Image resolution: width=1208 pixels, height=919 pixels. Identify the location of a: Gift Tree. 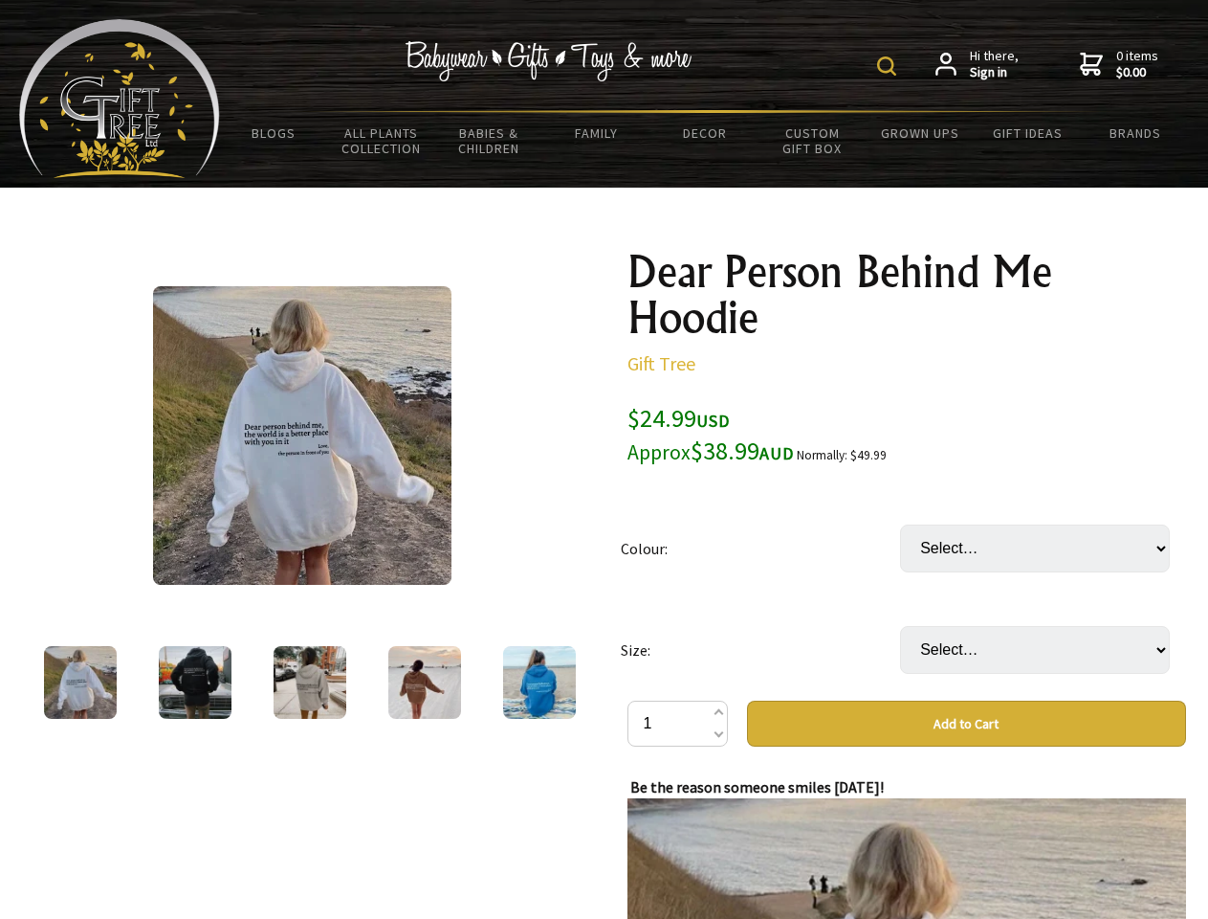
(661, 363).